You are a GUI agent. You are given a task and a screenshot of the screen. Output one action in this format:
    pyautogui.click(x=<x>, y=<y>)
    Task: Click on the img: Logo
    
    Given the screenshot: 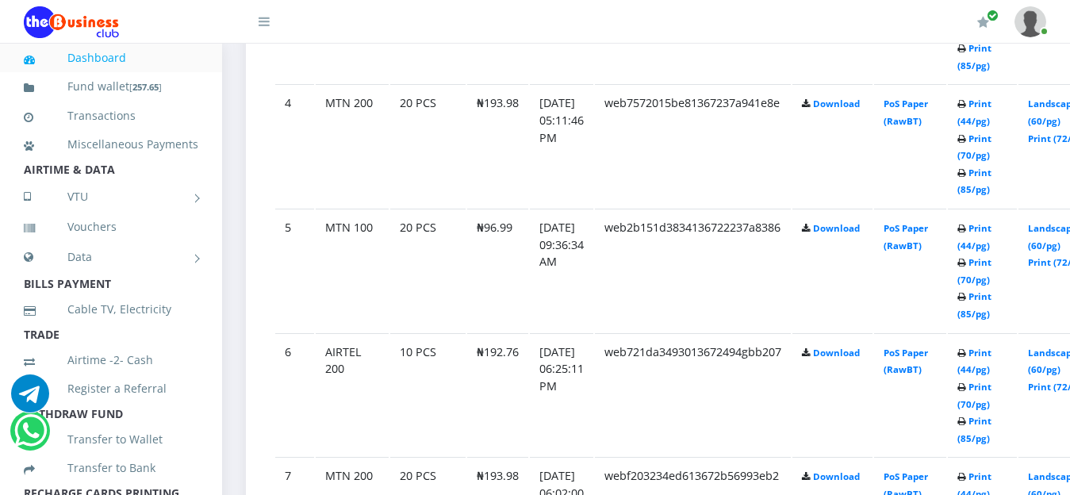 What is the action you would take?
    pyautogui.click(x=71, y=22)
    